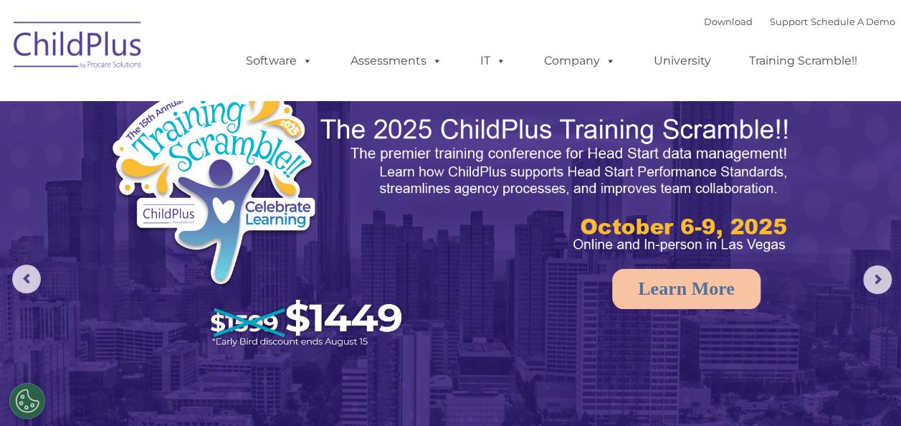 The height and width of the screenshot is (426, 901). I want to click on a: Assessments, so click(396, 61).